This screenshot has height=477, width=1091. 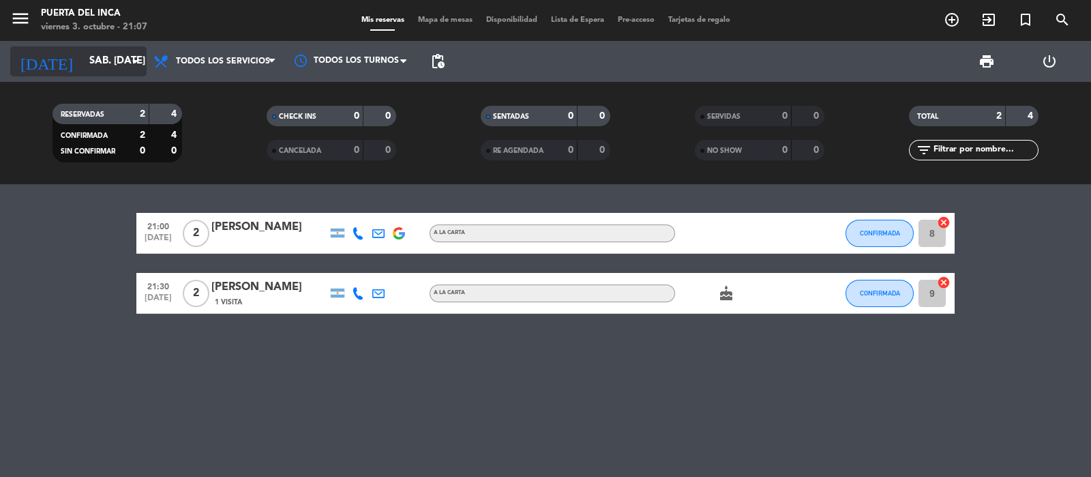 I want to click on span: RESERVADAS, so click(x=83, y=115).